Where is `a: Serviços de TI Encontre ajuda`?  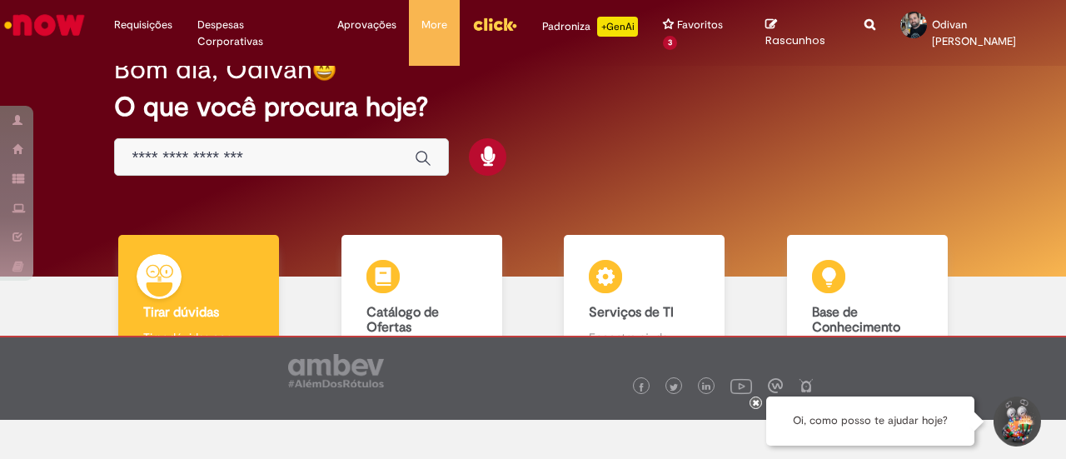
a: Serviços de TI Encontre ajuda is located at coordinates (645, 306).